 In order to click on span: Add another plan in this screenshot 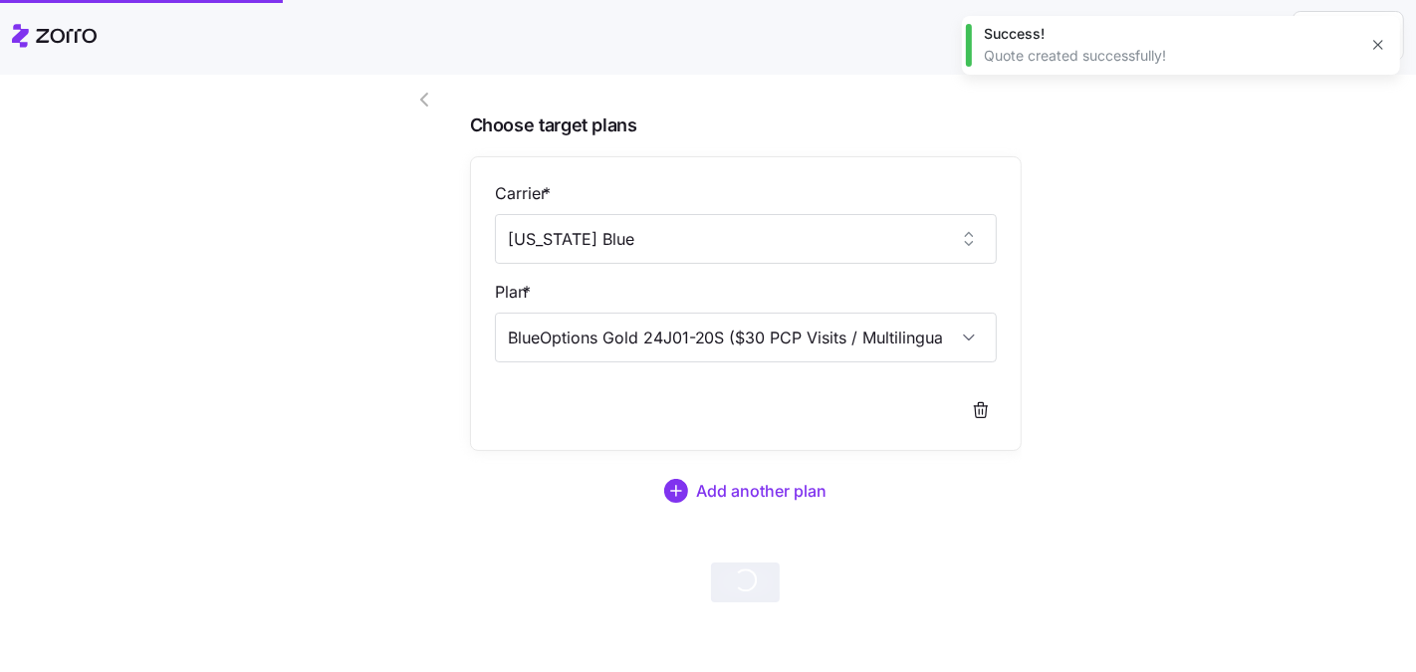, I will do `click(761, 491)`.